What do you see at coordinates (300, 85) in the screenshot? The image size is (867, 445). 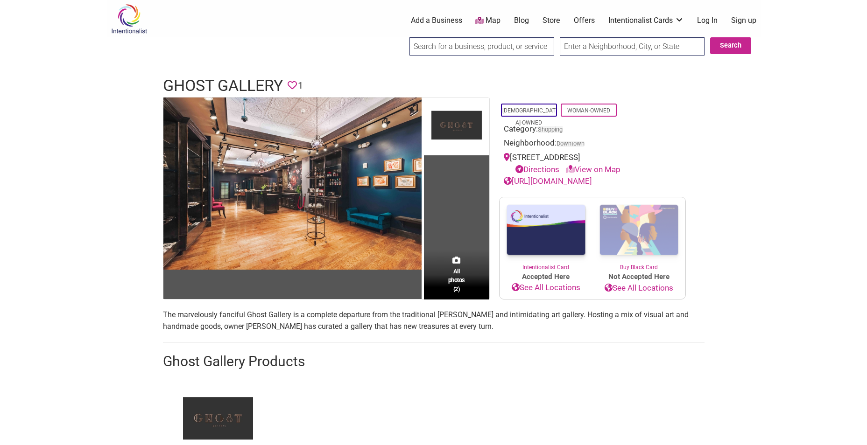 I see `span: 1` at bounding box center [300, 85].